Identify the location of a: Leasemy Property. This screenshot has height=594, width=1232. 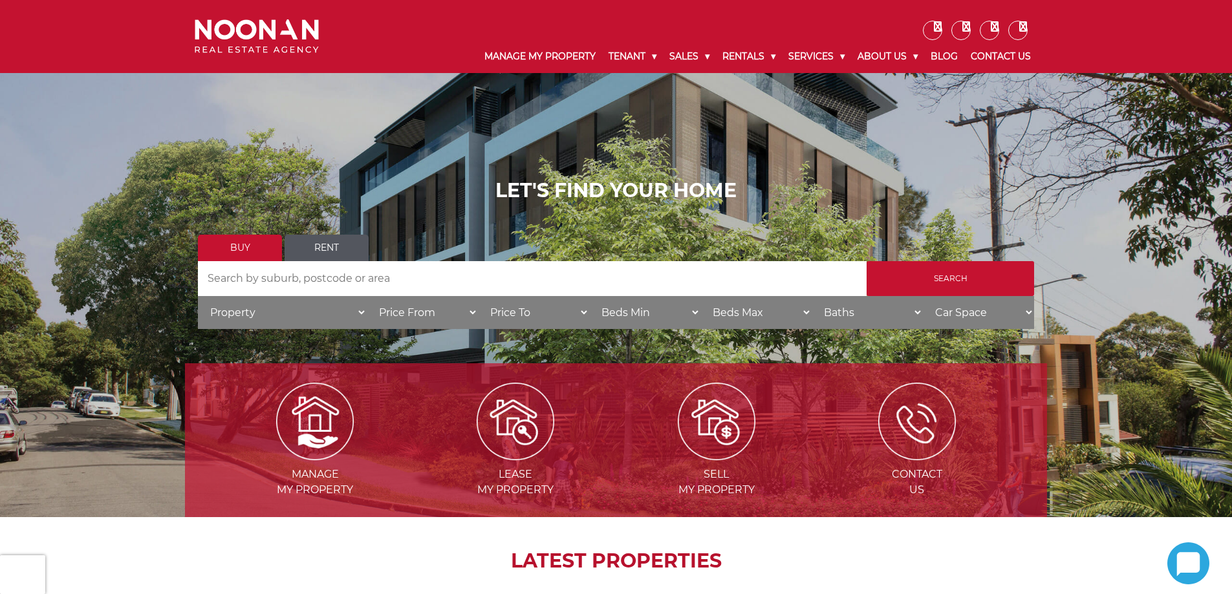
(515, 455).